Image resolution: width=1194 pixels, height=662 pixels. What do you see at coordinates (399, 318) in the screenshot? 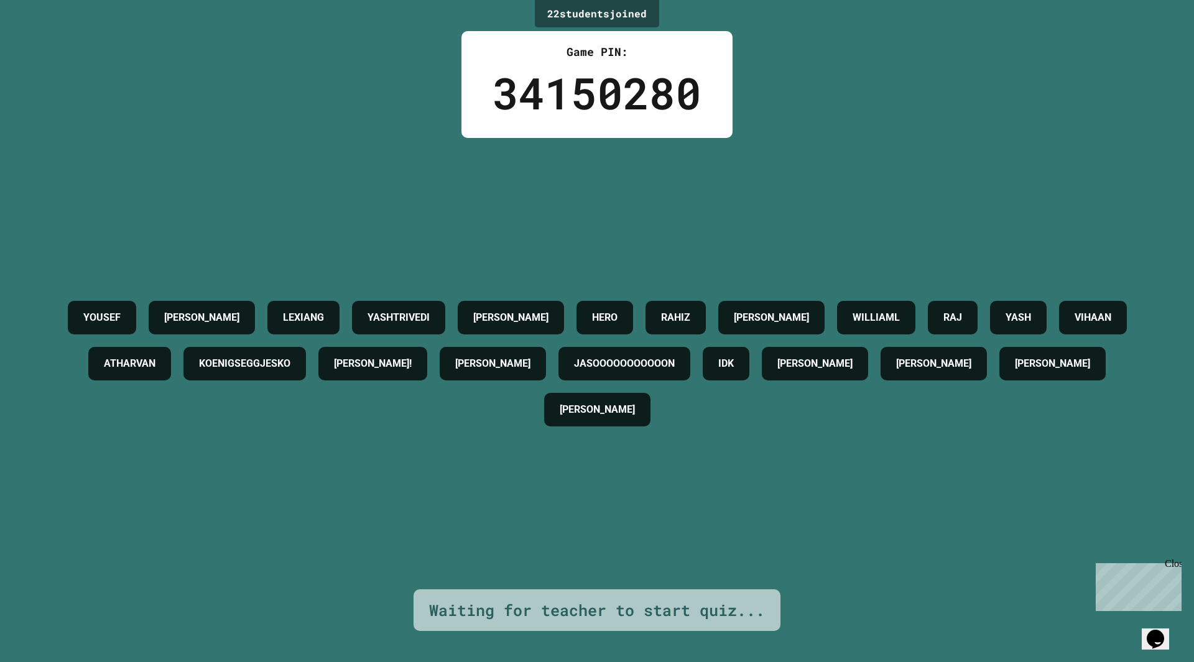
I see `h4: YASHTRIVEDI` at bounding box center [399, 318].